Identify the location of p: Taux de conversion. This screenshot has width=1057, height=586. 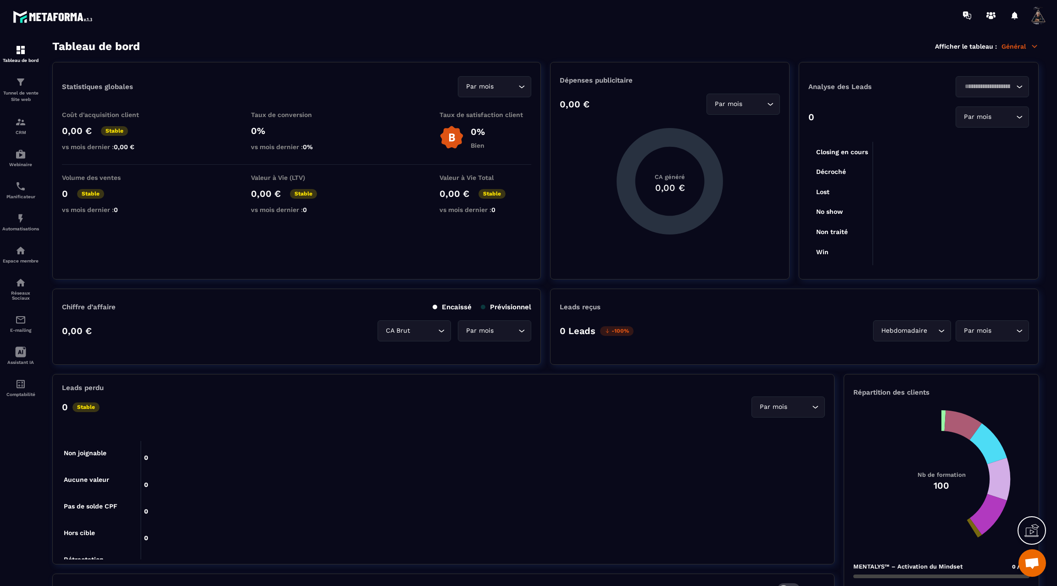
(297, 115).